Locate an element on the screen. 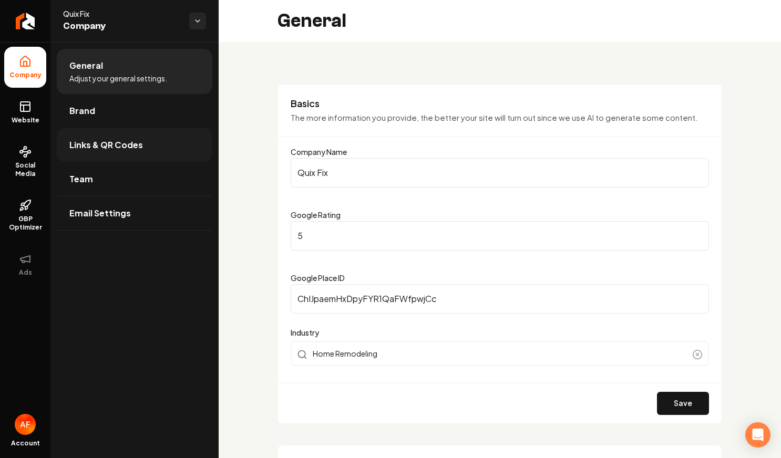  span: Team is located at coordinates (81, 179).